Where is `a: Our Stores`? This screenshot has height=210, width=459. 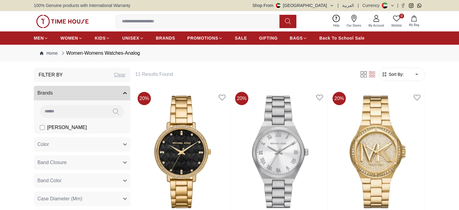 a: Our Stores is located at coordinates (354, 21).